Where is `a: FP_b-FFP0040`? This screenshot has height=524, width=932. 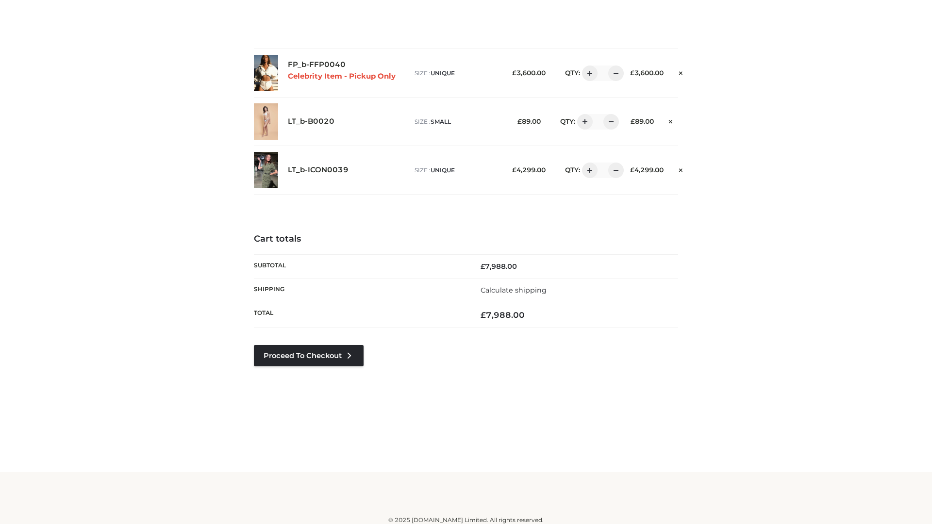 a: FP_b-FFP0040 is located at coordinates (316, 65).